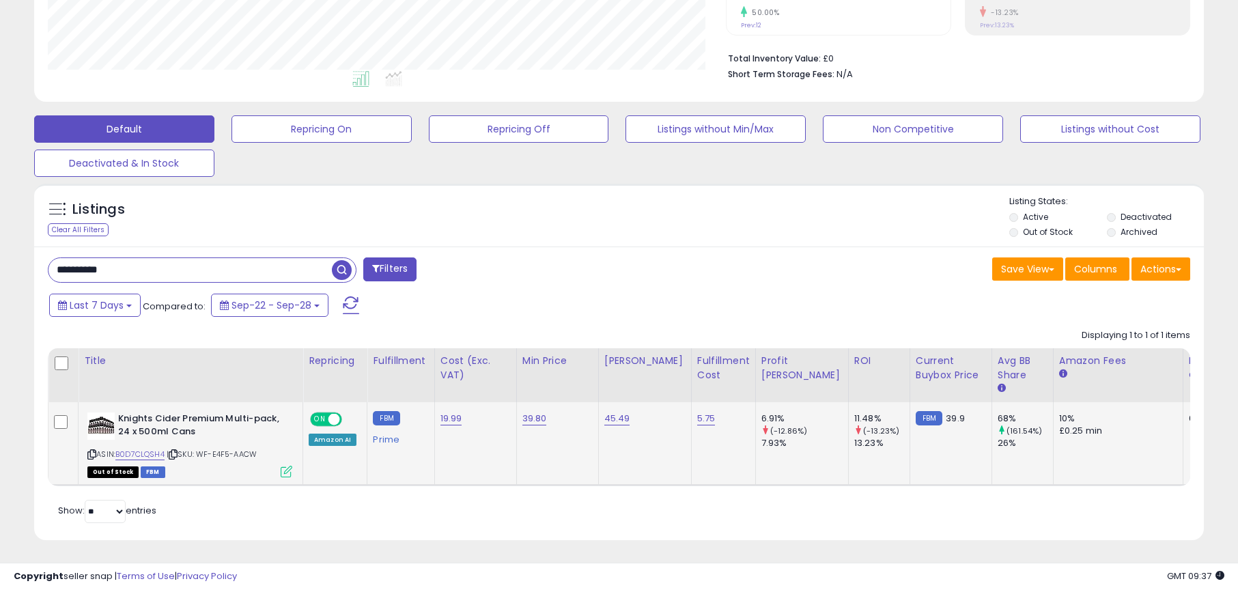 Image resolution: width=1238 pixels, height=590 pixels. What do you see at coordinates (1106, 201) in the screenshot?
I see `p: Listing States:` at bounding box center [1106, 201].